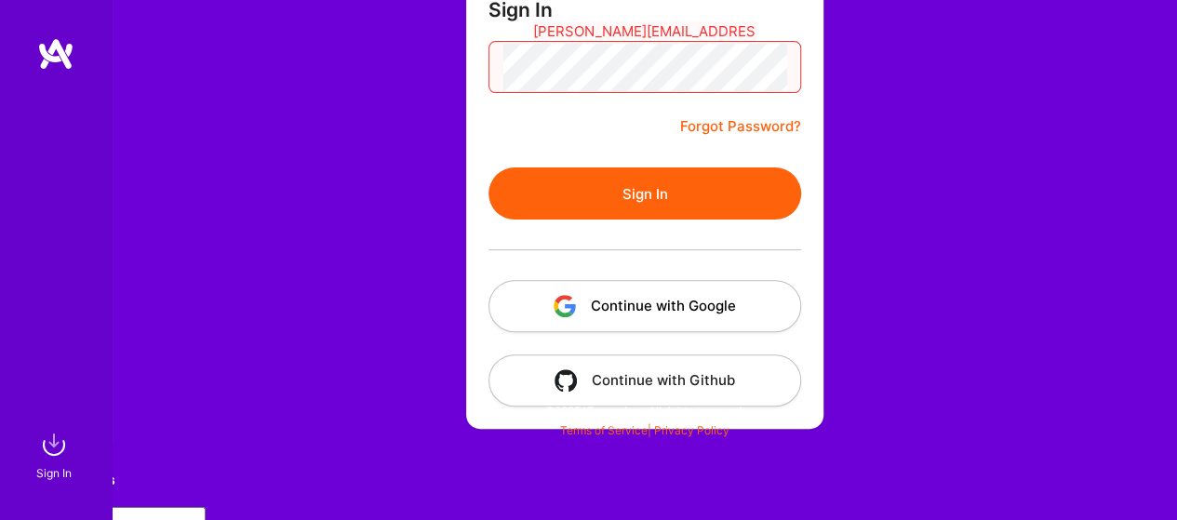 The height and width of the screenshot is (520, 1177). I want to click on input: Email..., so click(645, 31).